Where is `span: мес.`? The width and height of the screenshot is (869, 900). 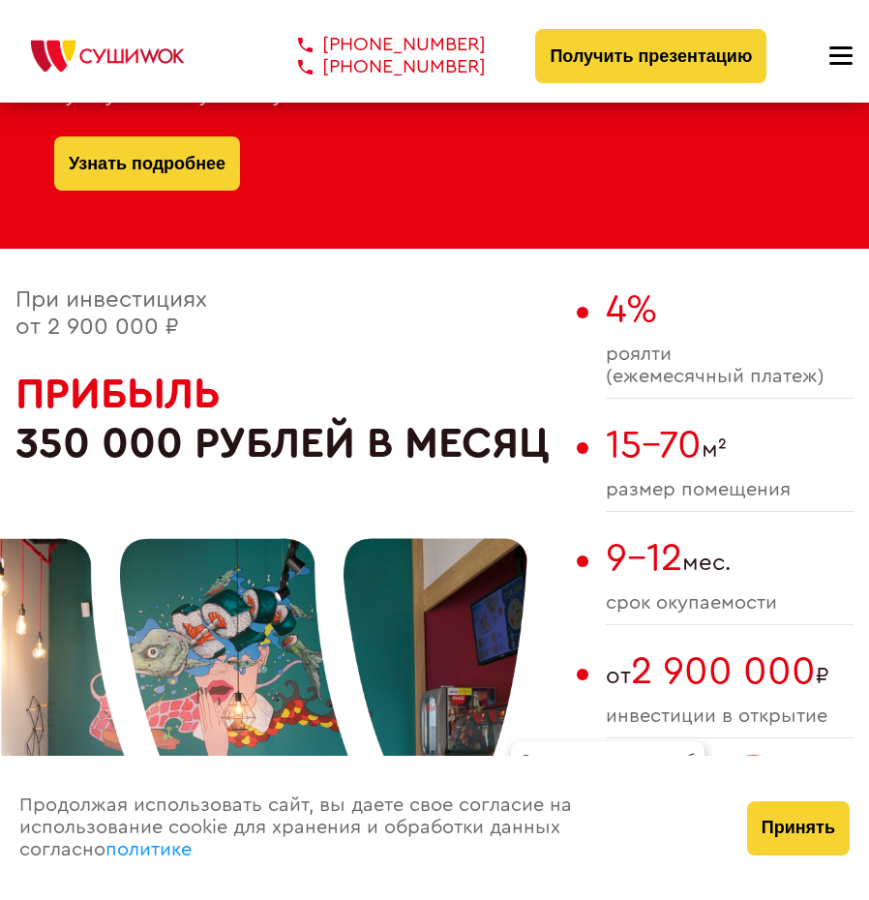 span: мес. is located at coordinates (730, 558).